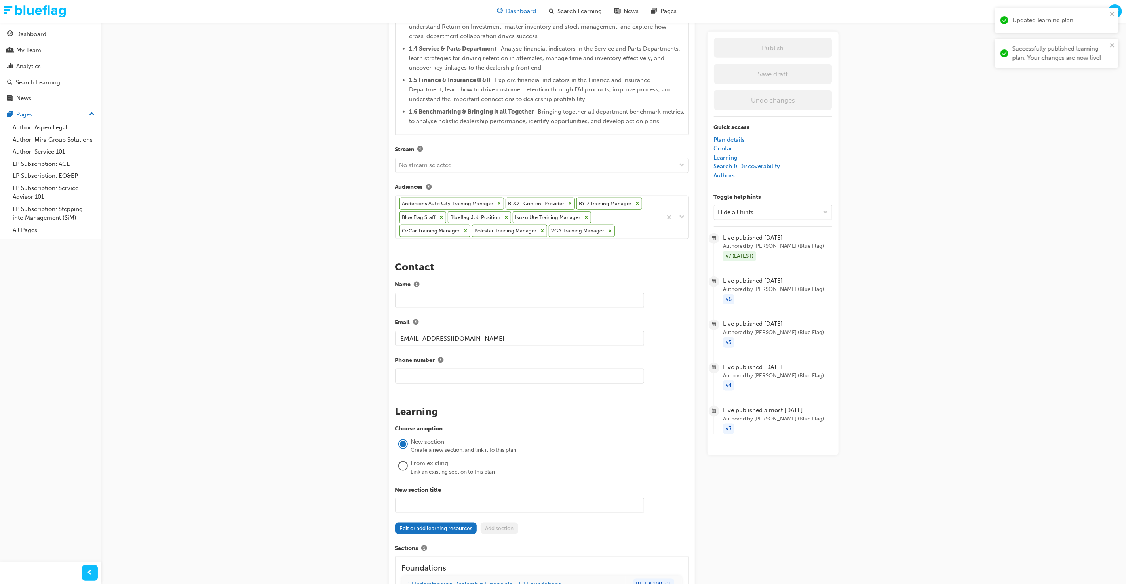  I want to click on span: Search Learning, so click(580, 11).